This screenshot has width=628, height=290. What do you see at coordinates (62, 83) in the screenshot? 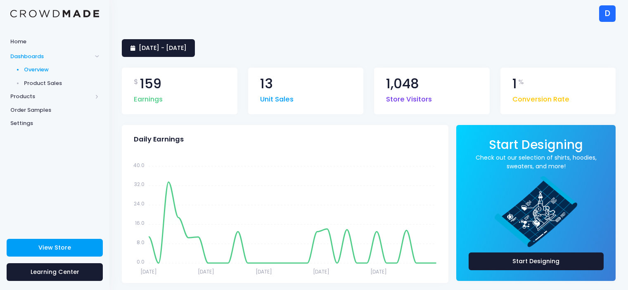
I see `span: Product Sales` at bounding box center [62, 83].